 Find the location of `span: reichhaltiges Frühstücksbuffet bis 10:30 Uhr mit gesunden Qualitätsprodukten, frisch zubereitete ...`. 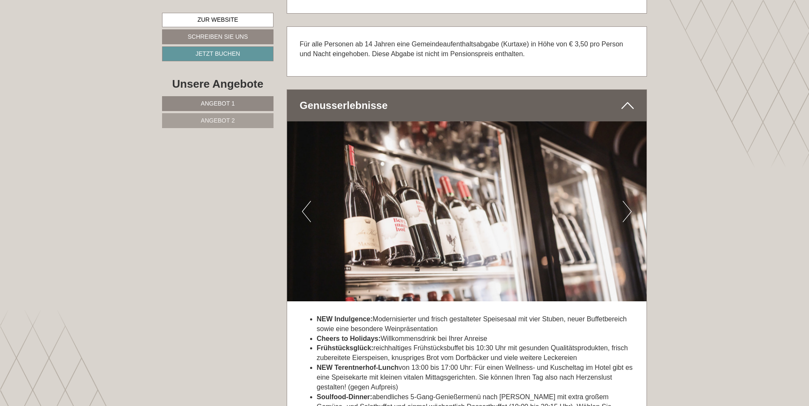

span: reichhaltiges Frühstücksbuffet bis 10:30 Uhr mit gesunden Qualitätsprodukten, frisch zubereitete ... is located at coordinates (473, 353).